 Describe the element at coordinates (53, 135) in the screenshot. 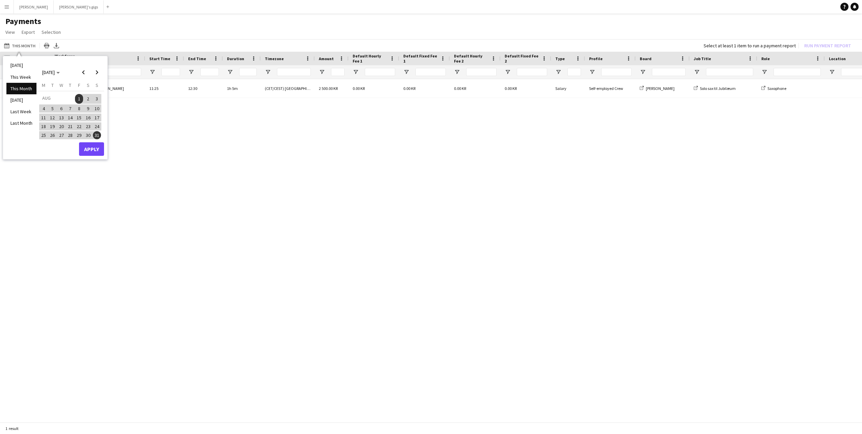

I see `span: 26` at that location.